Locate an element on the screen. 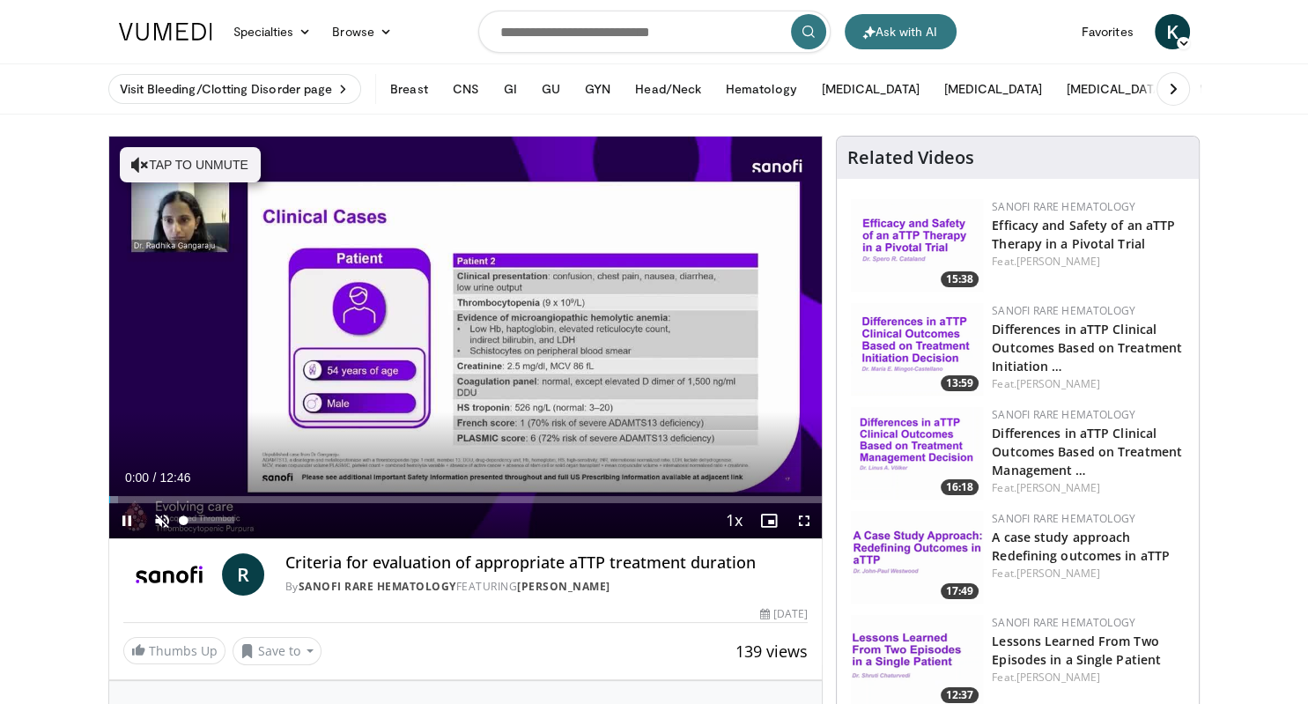 This screenshot has height=704, width=1308. a: Lessons Learned From Two Episodes in a Single Patient is located at coordinates (1076, 650).